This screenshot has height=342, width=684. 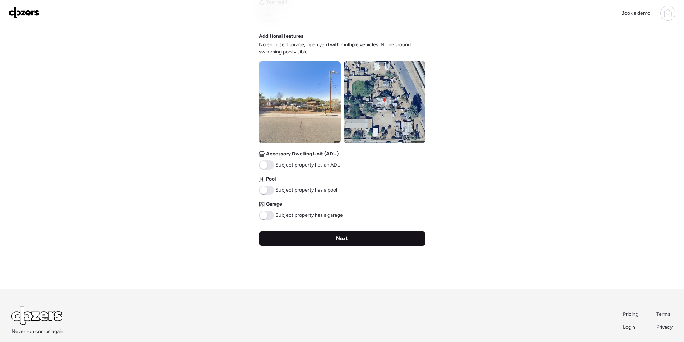 What do you see at coordinates (635, 13) in the screenshot?
I see `span: Book a demo` at bounding box center [635, 13].